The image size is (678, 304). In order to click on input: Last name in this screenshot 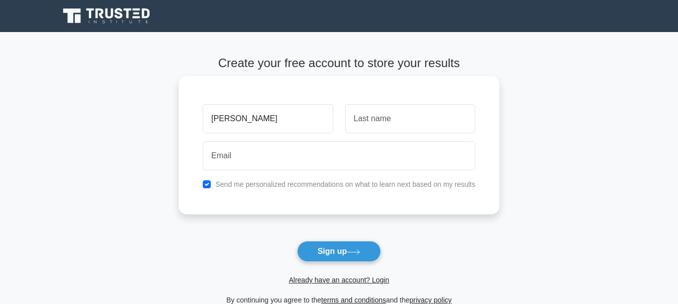, I will do `click(410, 119)`.